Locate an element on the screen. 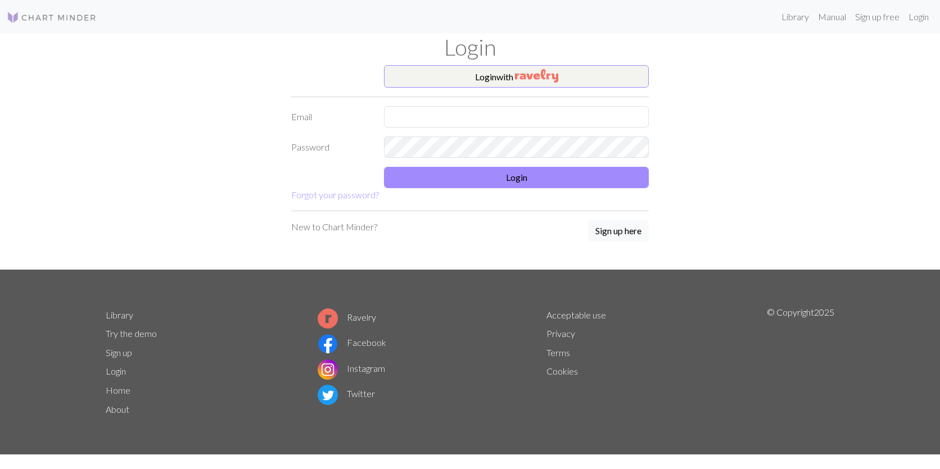  a: Twitter is located at coordinates (346, 393).